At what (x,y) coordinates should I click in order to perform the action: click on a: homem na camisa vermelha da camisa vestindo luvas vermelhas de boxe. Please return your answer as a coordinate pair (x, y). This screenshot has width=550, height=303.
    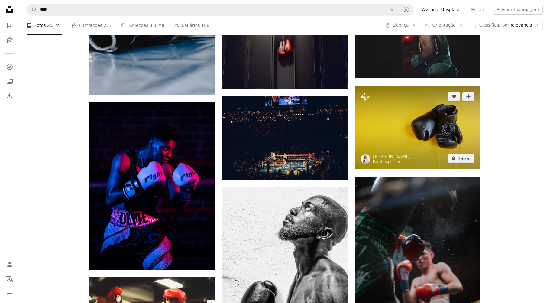
    Looking at the image, I should click on (152, 186).